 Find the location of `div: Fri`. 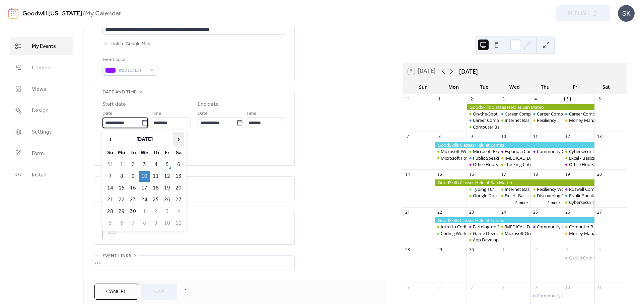

div: Fri is located at coordinates (576, 87).